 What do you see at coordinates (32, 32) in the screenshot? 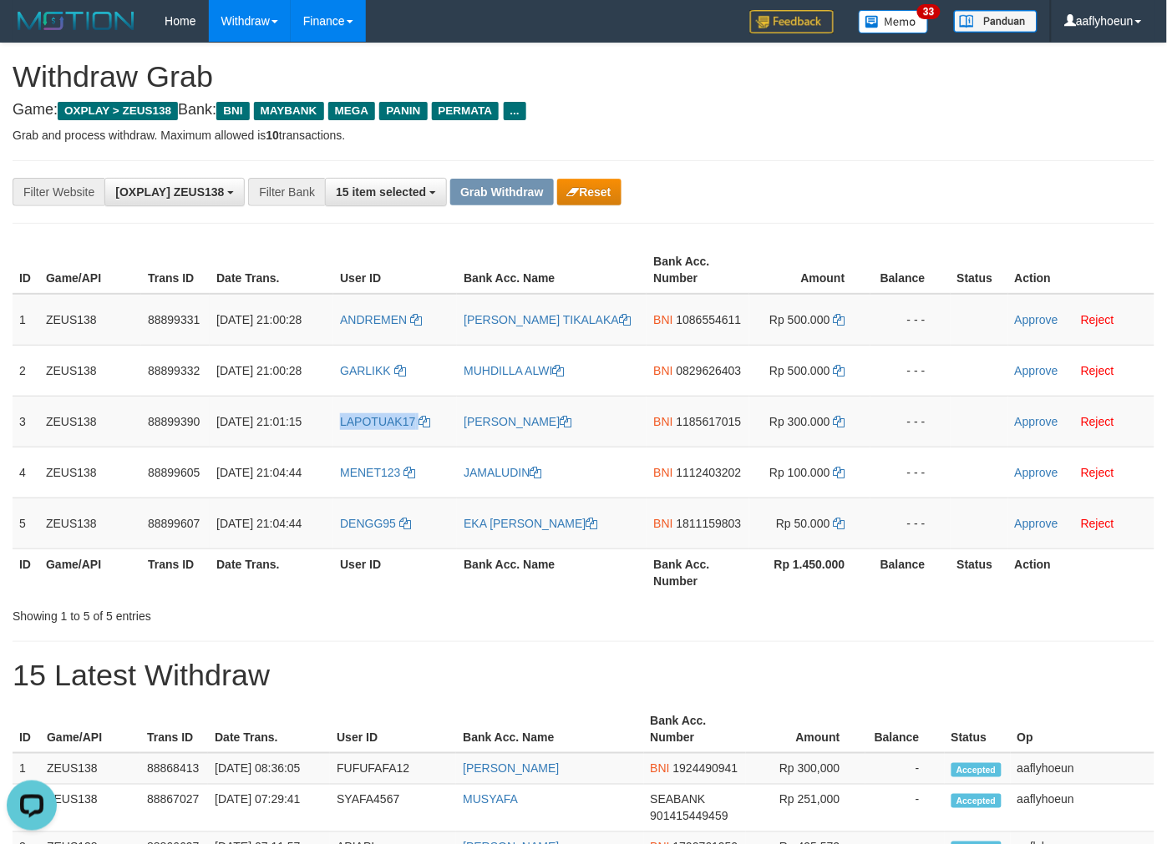
I see `button: Open LiveChat chat widget` at bounding box center [32, 32].